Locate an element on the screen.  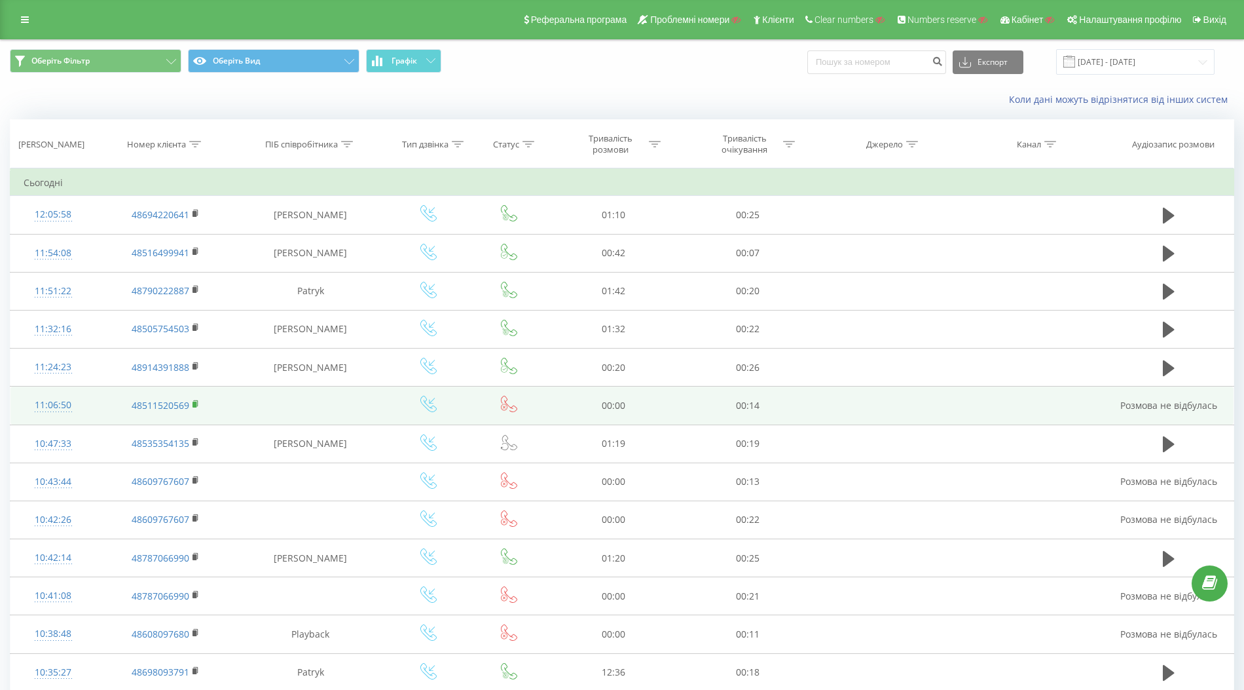
td: Сьогодні is located at coordinates (622, 183).